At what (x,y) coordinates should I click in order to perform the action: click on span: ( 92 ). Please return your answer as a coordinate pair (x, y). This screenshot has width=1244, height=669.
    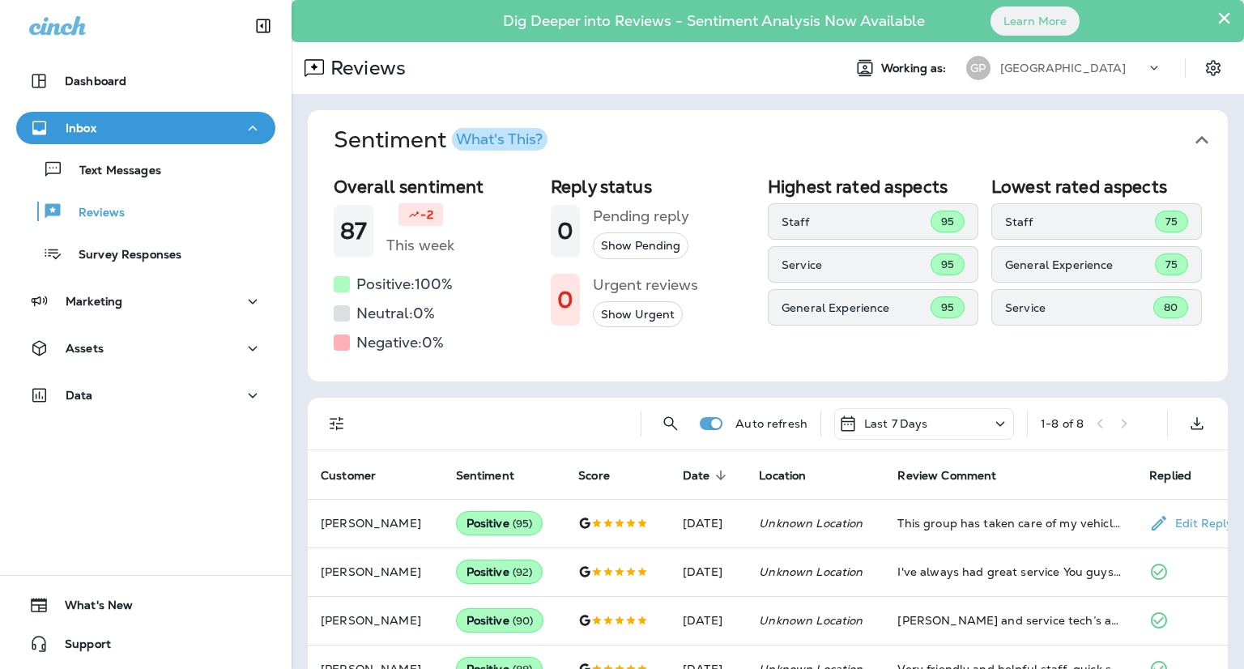
    Looking at the image, I should click on (522, 572).